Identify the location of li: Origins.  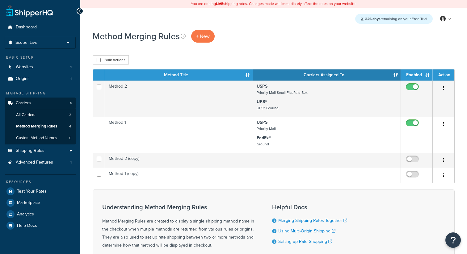
(40, 79).